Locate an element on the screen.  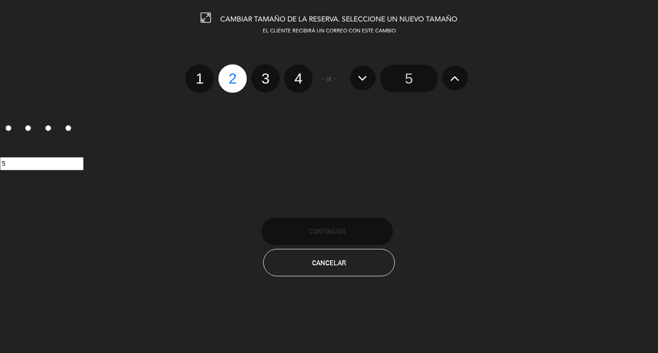
span: - or - is located at coordinates (329, 79).